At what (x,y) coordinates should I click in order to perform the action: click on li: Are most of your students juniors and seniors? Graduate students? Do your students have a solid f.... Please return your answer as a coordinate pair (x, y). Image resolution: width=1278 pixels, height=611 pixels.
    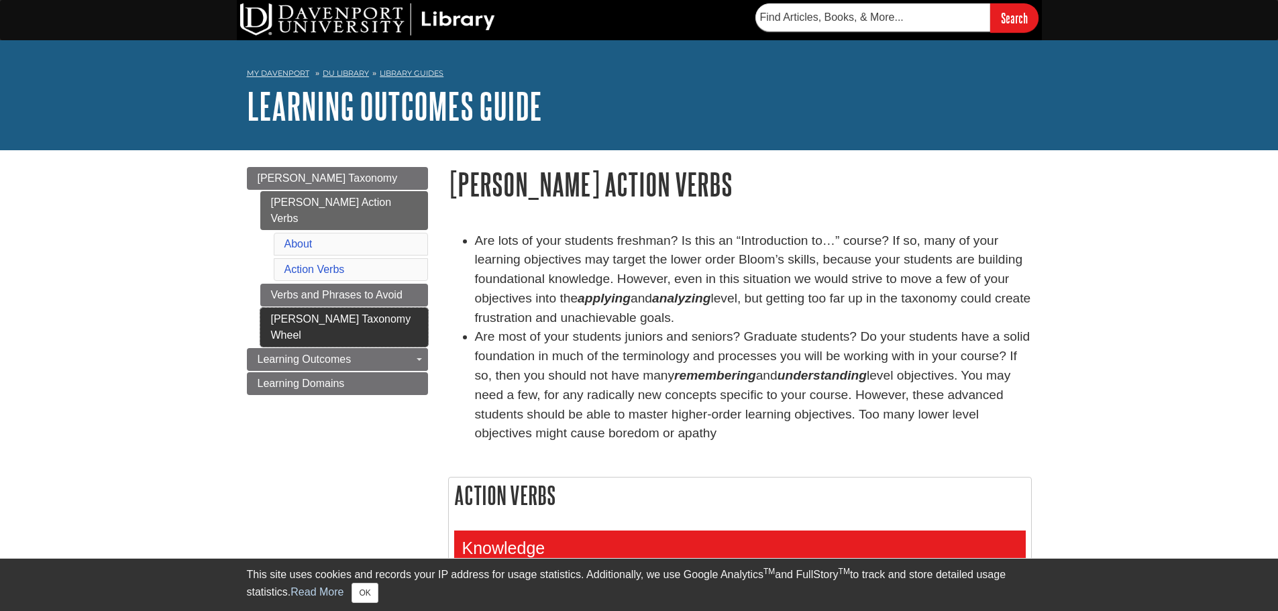
    Looking at the image, I should click on (754, 385).